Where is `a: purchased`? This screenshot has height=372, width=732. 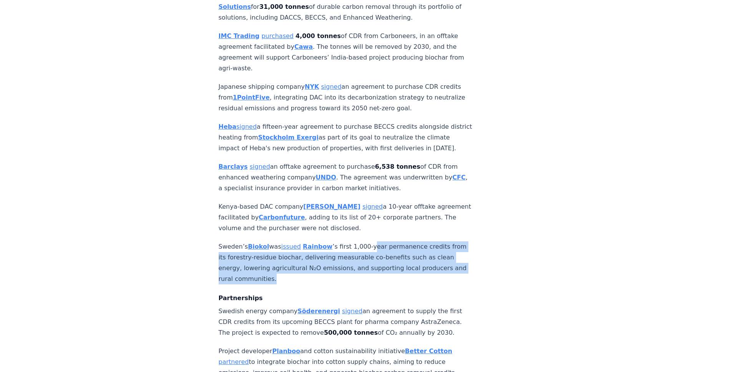 a: purchased is located at coordinates (277, 36).